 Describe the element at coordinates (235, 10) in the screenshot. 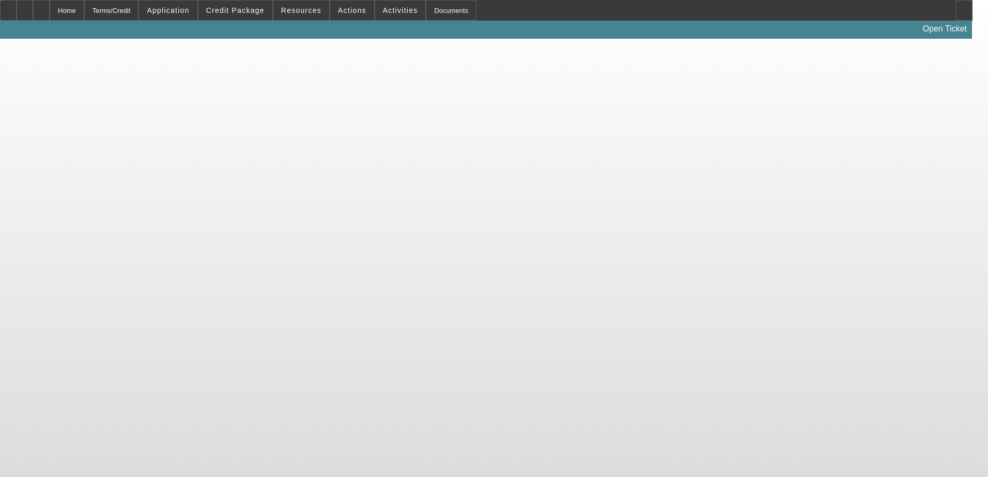

I see `button: Credit Package` at that location.